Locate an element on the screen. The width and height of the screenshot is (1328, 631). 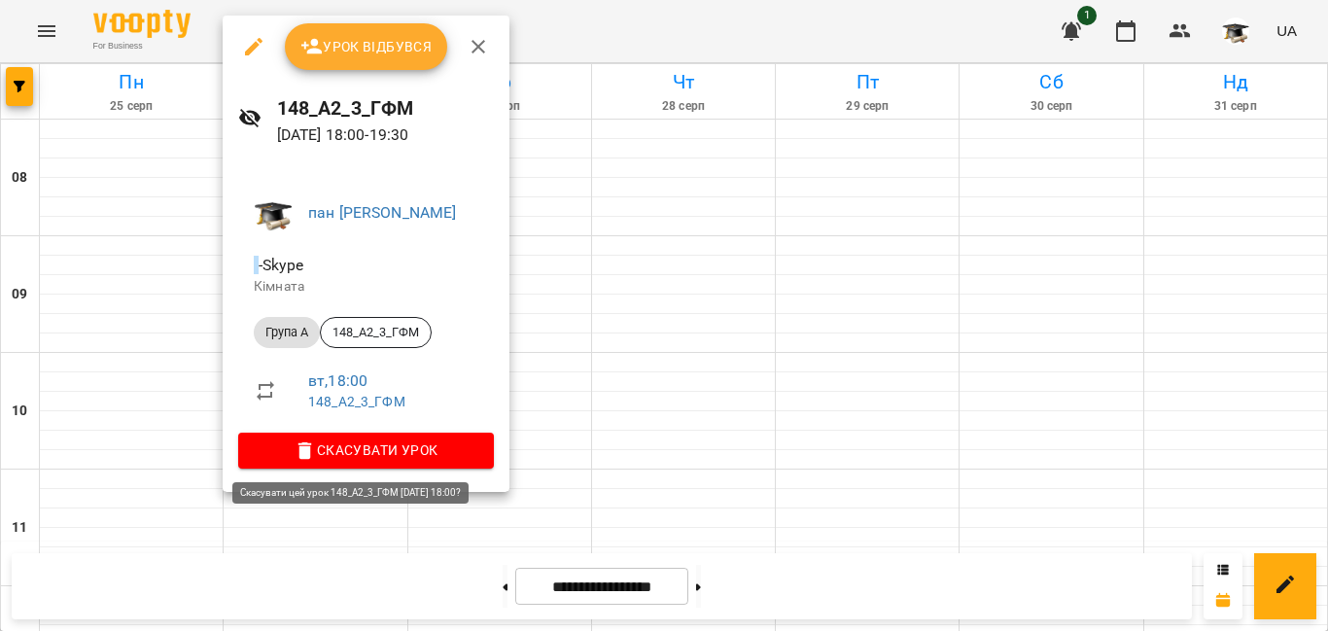
span: 148_А2_3_ГФМ is located at coordinates (375, 333).